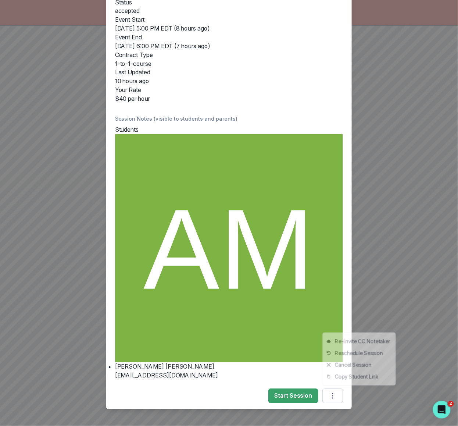 This screenshot has height=426, width=458. I want to click on button: Start Session, so click(293, 396).